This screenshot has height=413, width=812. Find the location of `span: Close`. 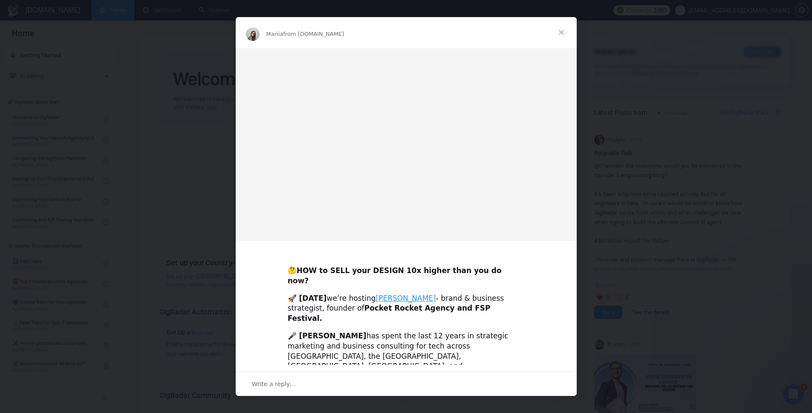

span: Close is located at coordinates (562, 32).